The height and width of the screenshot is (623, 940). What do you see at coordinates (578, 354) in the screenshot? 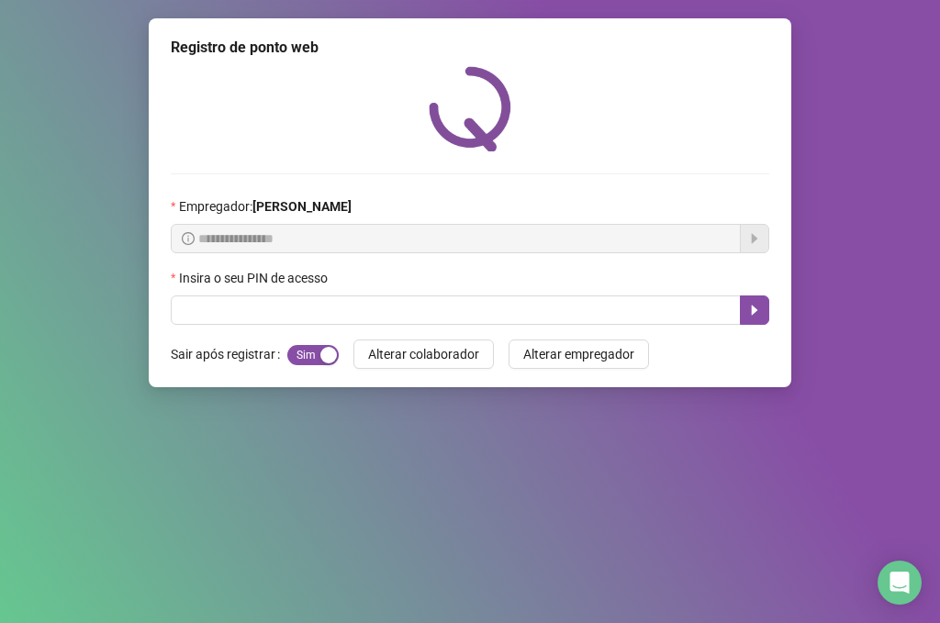
I see `button: Alterar empregador` at bounding box center [578, 354].